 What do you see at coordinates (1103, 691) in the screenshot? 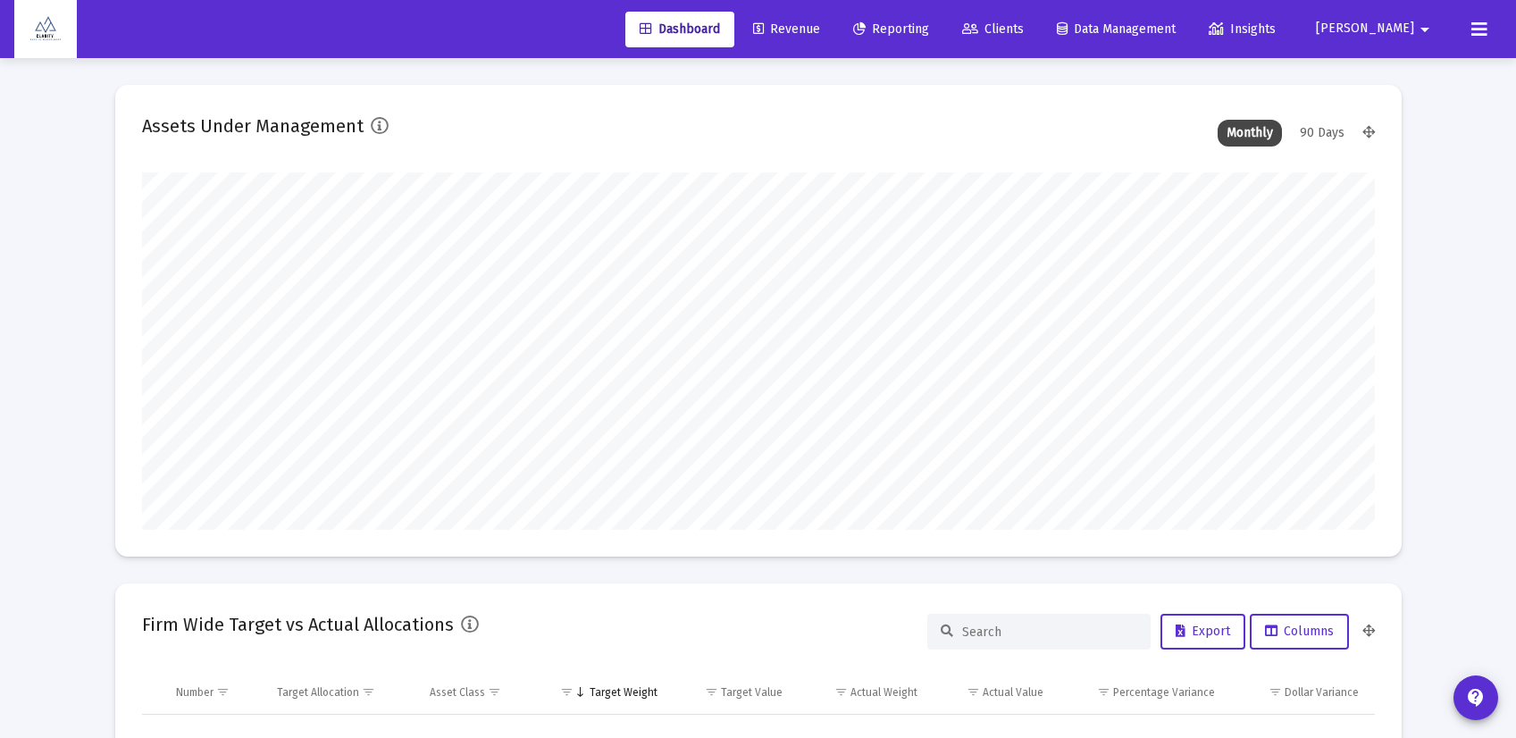
I see `span: Show filter options for column 'Percentage Variance'` at bounding box center [1103, 691].